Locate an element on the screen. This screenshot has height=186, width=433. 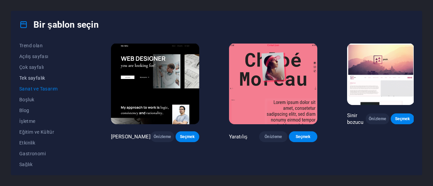
button: Tek sayfalık is located at coordinates (50, 78).